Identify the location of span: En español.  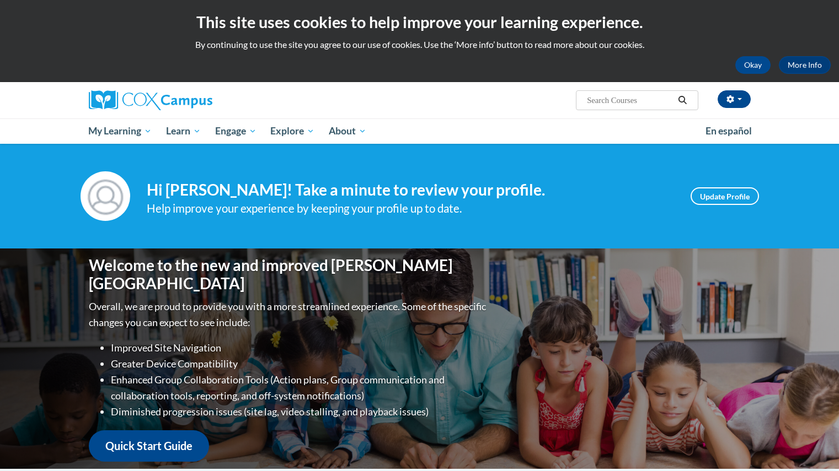
(728, 131).